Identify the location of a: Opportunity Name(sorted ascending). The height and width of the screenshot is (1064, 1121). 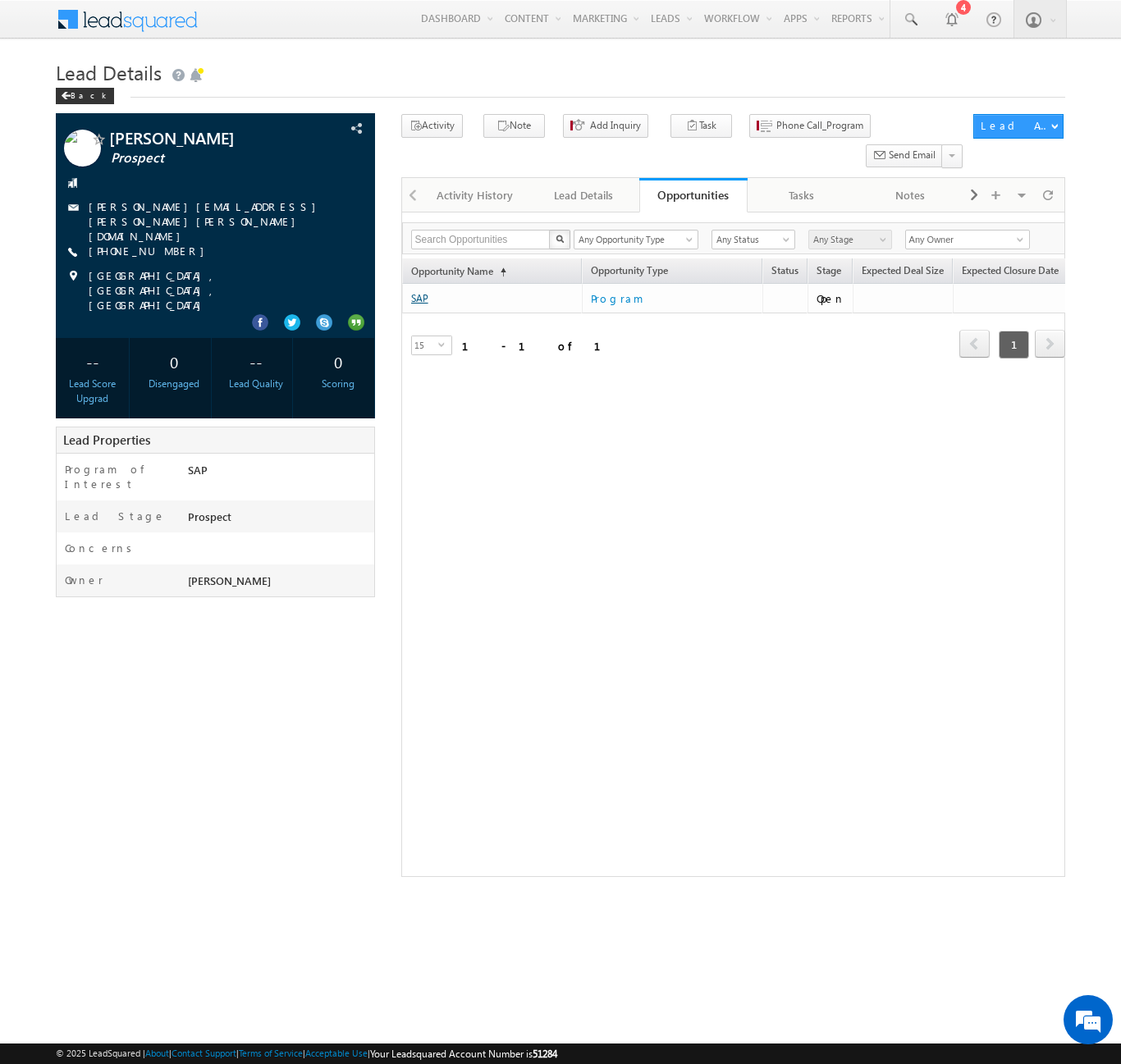
(458, 273).